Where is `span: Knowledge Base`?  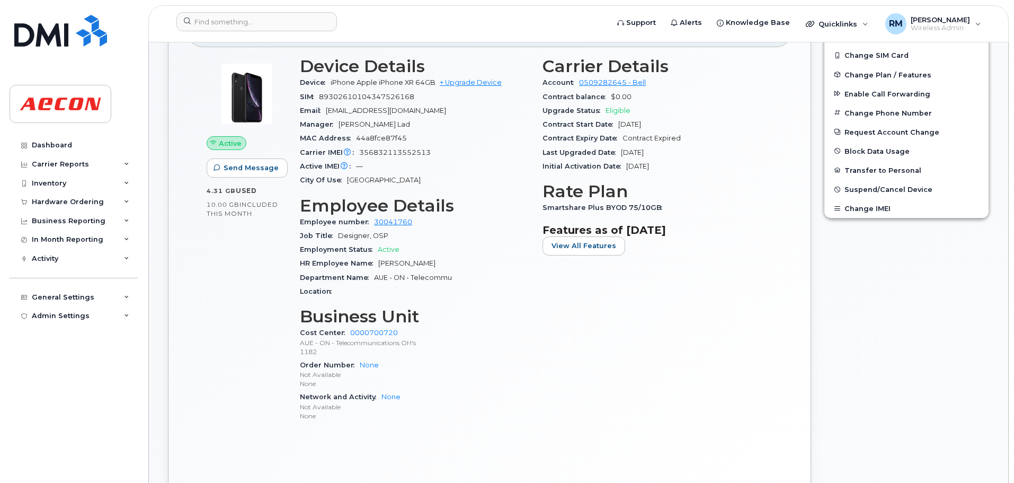 span: Knowledge Base is located at coordinates (758, 23).